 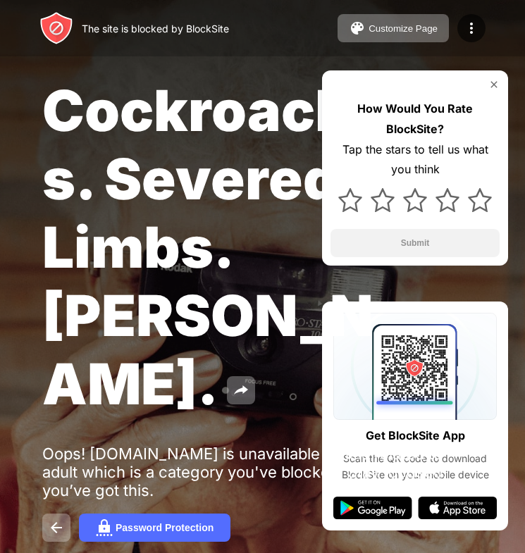 I want to click on div: Password Protection, so click(x=164, y=528).